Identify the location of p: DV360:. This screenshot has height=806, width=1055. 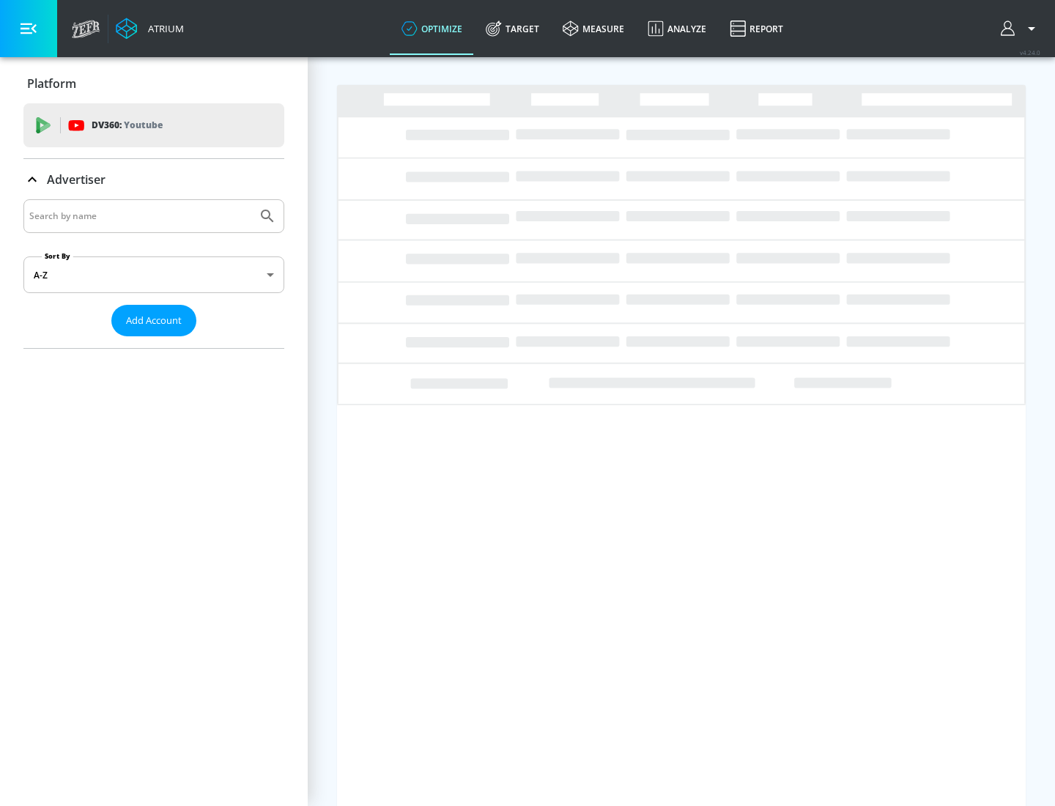
(127, 125).